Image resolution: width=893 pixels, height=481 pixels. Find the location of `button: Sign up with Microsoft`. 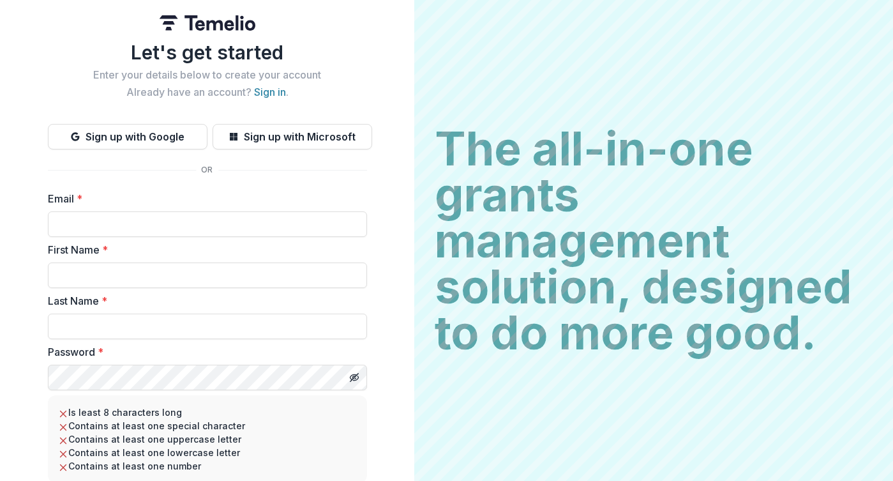

button: Sign up with Microsoft is located at coordinates (292, 137).